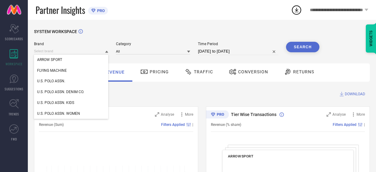 The width and height of the screenshot is (376, 172). Describe the element at coordinates (71, 51) in the screenshot. I see `input: Select brand` at that location.